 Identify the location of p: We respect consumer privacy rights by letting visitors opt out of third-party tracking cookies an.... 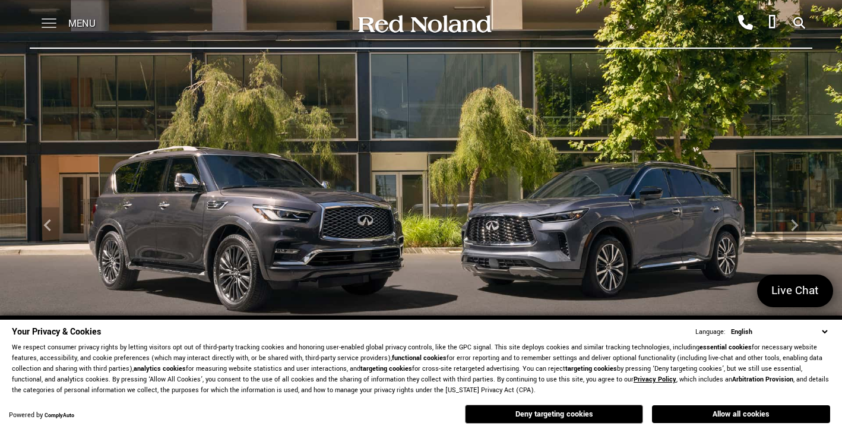
(421, 369).